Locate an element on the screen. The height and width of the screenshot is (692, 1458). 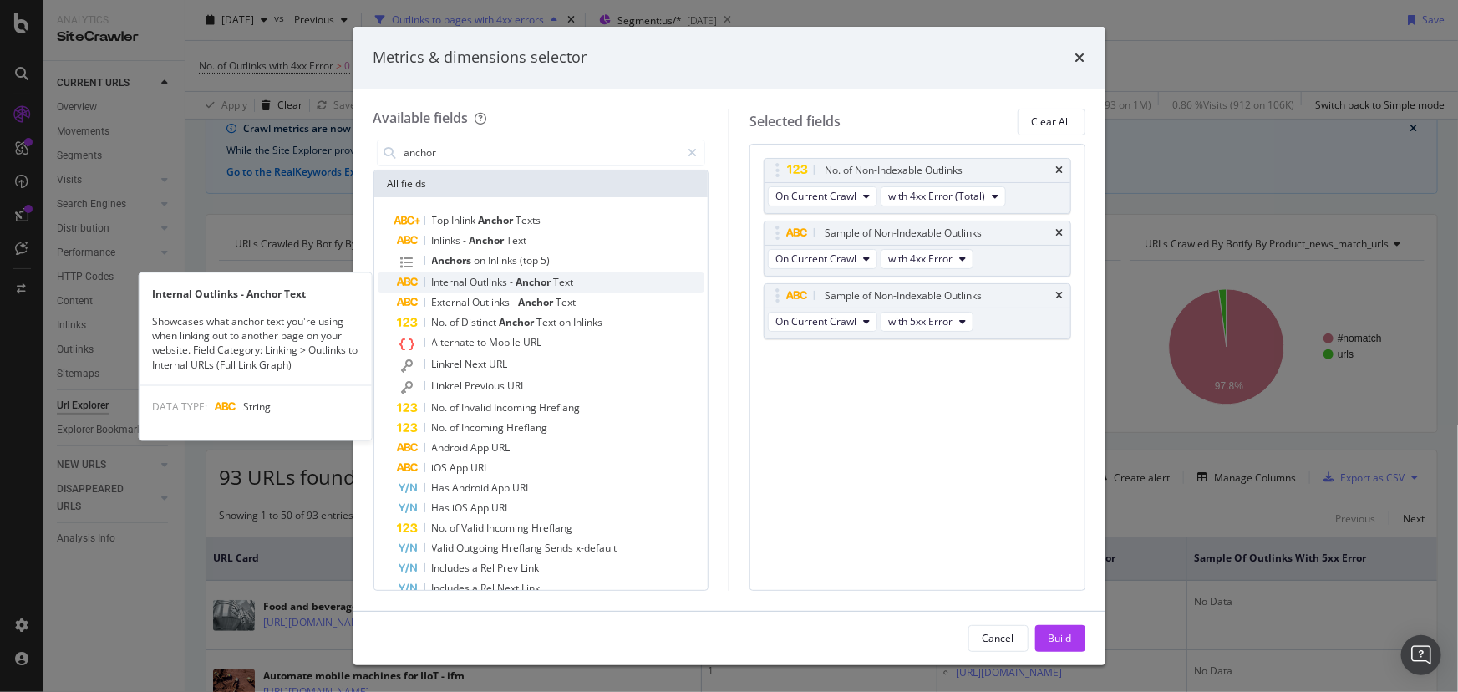
span: iOS is located at coordinates (462, 507).